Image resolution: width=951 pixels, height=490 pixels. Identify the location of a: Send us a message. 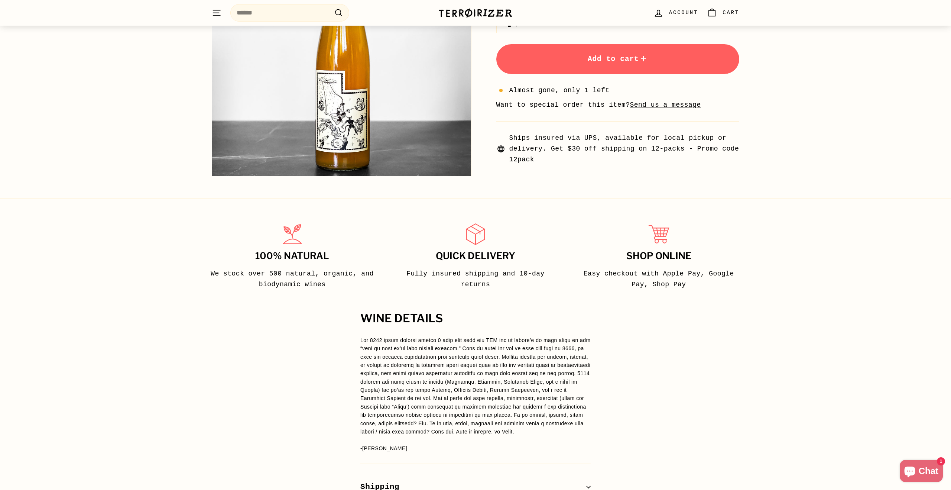
(665, 105).